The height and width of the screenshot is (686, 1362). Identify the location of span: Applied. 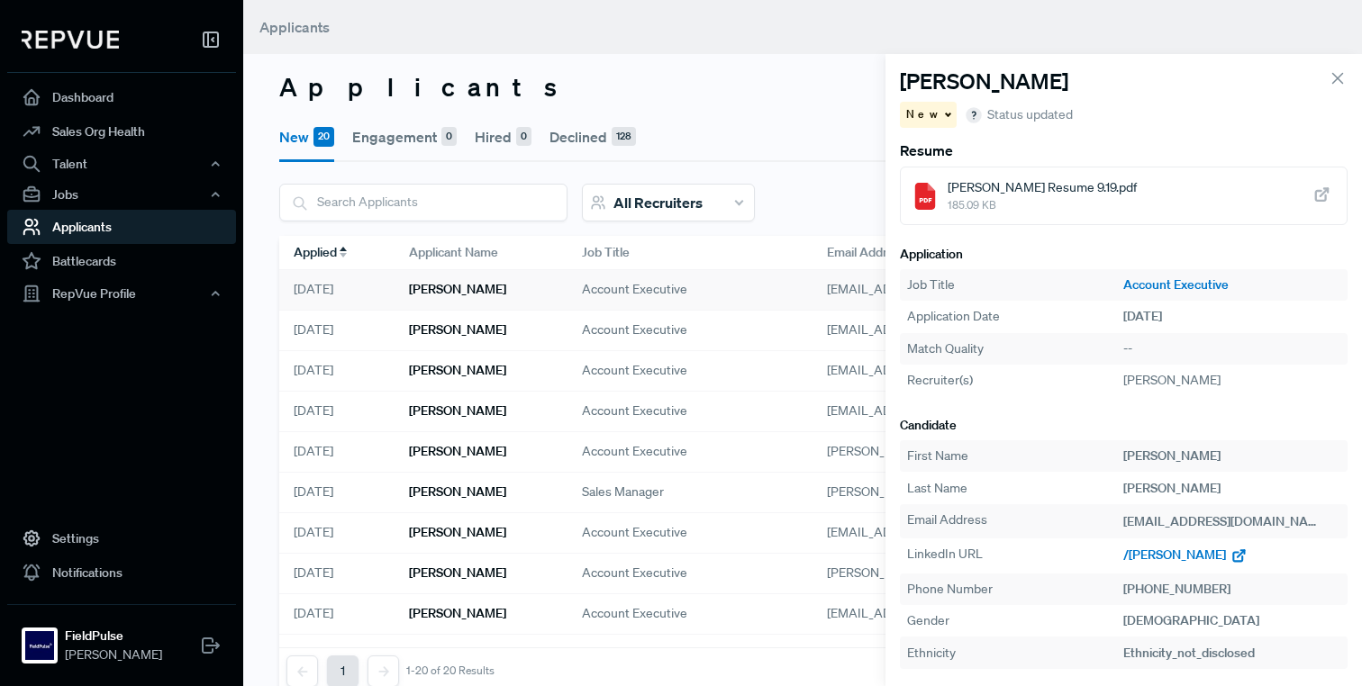
(315, 252).